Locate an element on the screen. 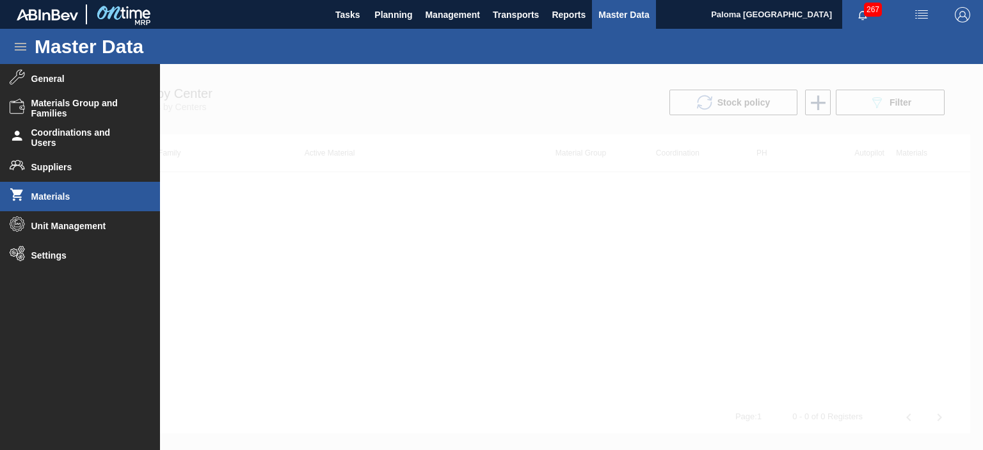 Image resolution: width=983 pixels, height=450 pixels. span: Unit Management is located at coordinates (84, 226).